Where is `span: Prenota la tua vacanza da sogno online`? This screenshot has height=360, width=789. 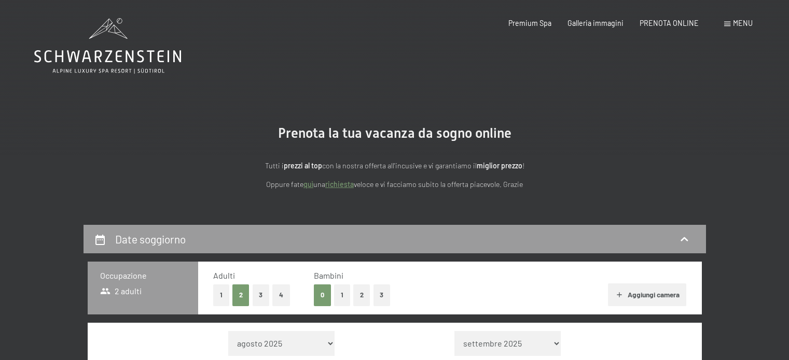 span: Prenota la tua vacanza da sogno online is located at coordinates (395, 133).